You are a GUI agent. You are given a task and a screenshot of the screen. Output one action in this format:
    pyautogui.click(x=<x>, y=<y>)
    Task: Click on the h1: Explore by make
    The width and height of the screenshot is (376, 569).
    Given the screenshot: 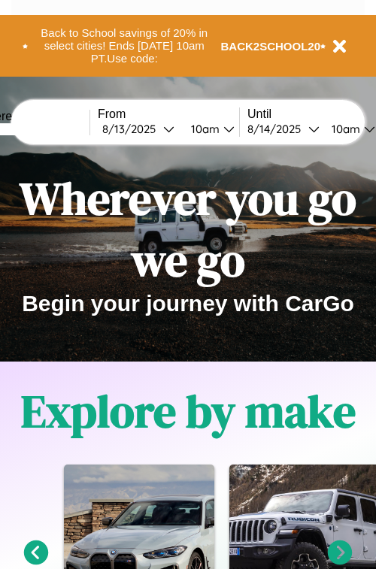 What is the action you would take?
    pyautogui.click(x=188, y=411)
    